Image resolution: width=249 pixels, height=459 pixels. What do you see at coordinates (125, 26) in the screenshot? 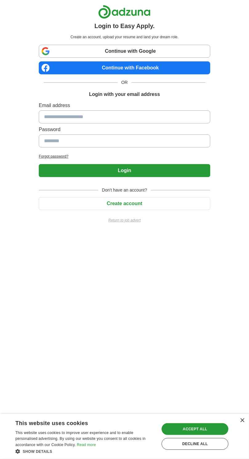
I see `h1: Login to Easy Apply.` at bounding box center [125, 26].